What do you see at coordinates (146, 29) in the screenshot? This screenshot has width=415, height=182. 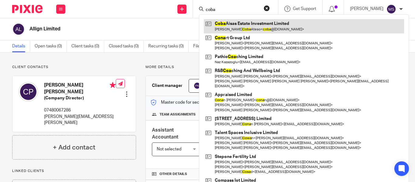 I see `h2: Allign Limited` at bounding box center [146, 29].